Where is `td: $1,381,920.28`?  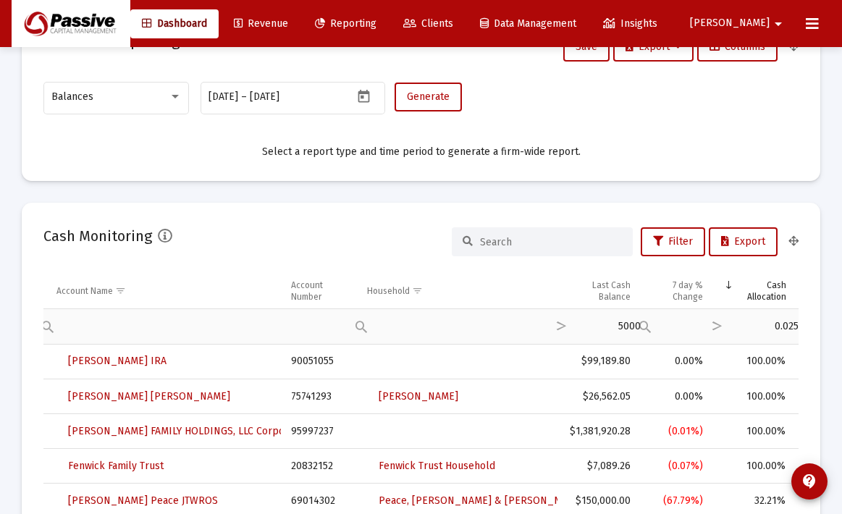
td: $1,381,920.28 is located at coordinates (599, 431).